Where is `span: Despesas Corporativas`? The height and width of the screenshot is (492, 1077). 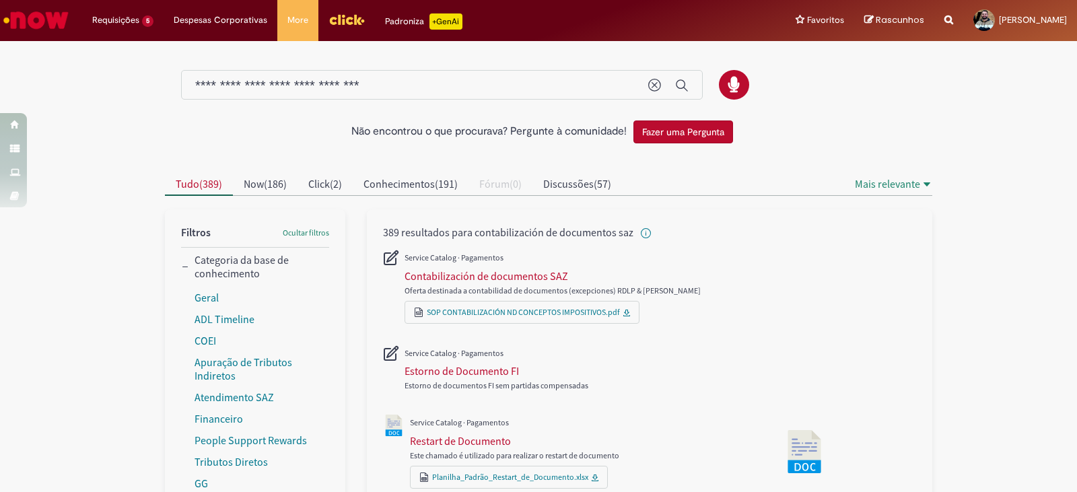
span: Despesas Corporativas is located at coordinates (220, 20).